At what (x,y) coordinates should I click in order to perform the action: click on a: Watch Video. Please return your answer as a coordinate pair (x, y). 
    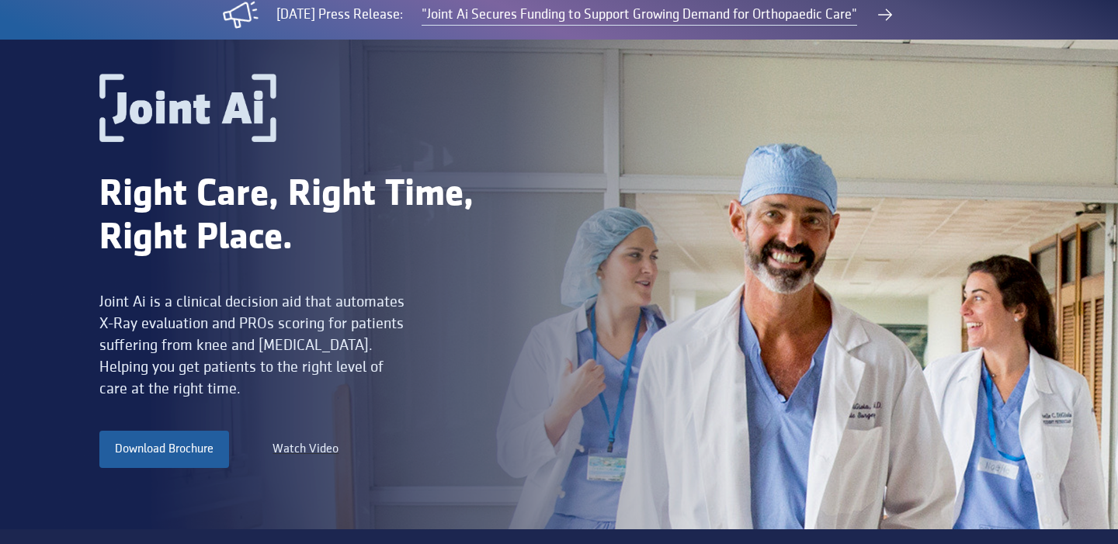
    Looking at the image, I should click on (305, 449).